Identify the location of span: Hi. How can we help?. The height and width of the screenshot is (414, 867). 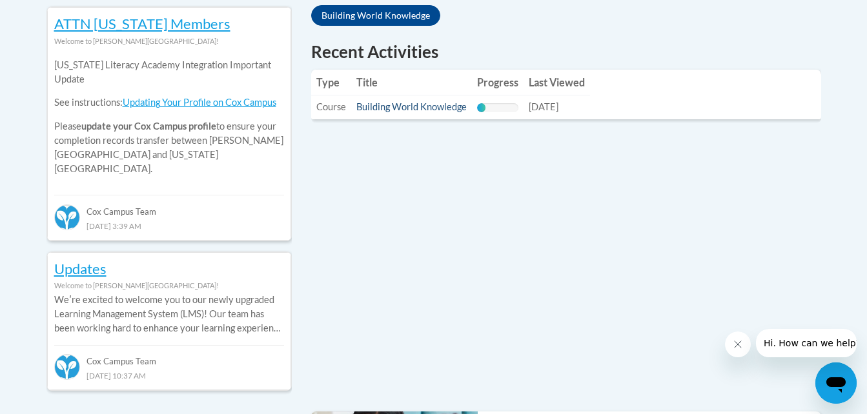
(56, 14).